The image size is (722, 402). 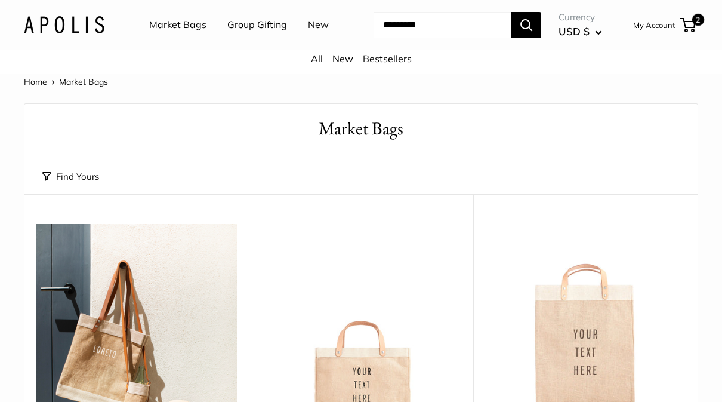 I want to click on a: Bestsellers, so click(x=387, y=58).